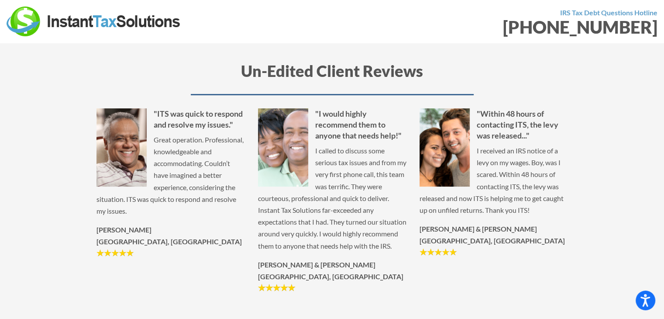 This screenshot has height=319, width=664. I want to click on p: I called to discuss some serious tax issues and from my very first phone call, this team was terr..., so click(332, 198).